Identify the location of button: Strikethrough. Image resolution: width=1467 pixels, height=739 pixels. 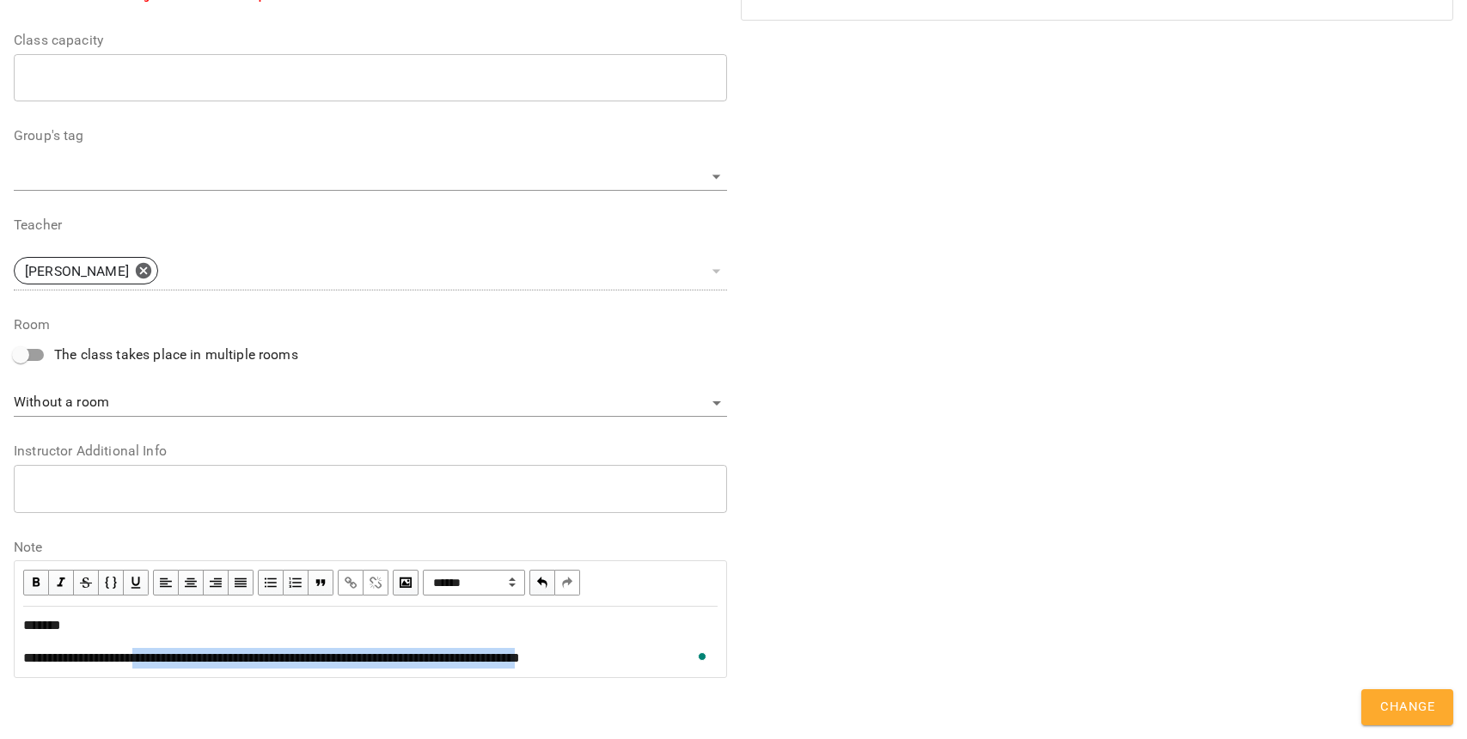
(86, 583).